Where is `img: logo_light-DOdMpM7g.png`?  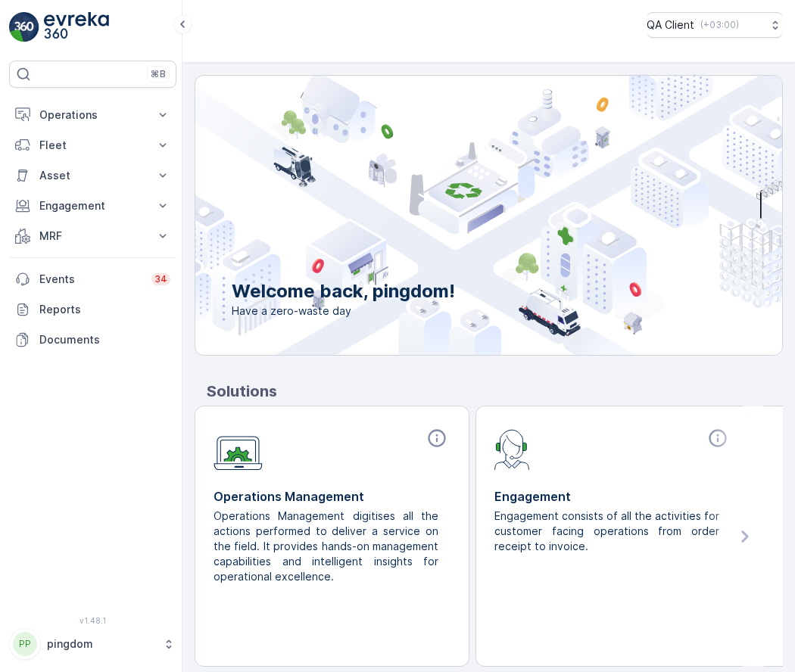 img: logo_light-DOdMpM7g.png is located at coordinates (76, 27).